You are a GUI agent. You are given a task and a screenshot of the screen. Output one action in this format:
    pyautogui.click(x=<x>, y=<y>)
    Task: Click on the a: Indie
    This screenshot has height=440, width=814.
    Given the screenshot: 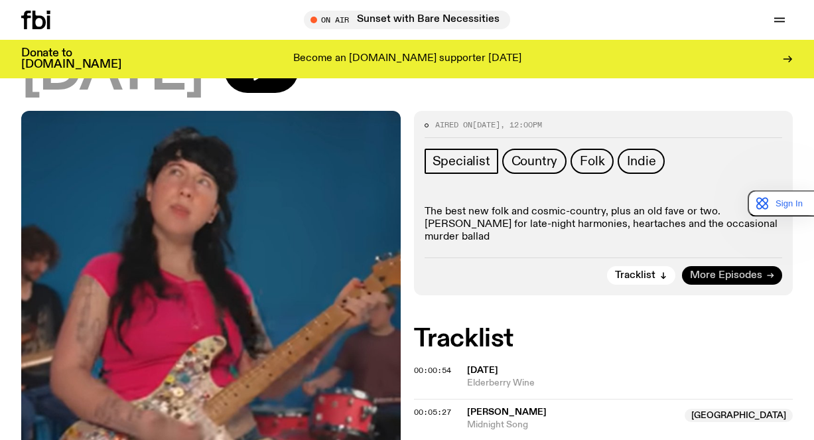 What is the action you would take?
    pyautogui.click(x=641, y=161)
    